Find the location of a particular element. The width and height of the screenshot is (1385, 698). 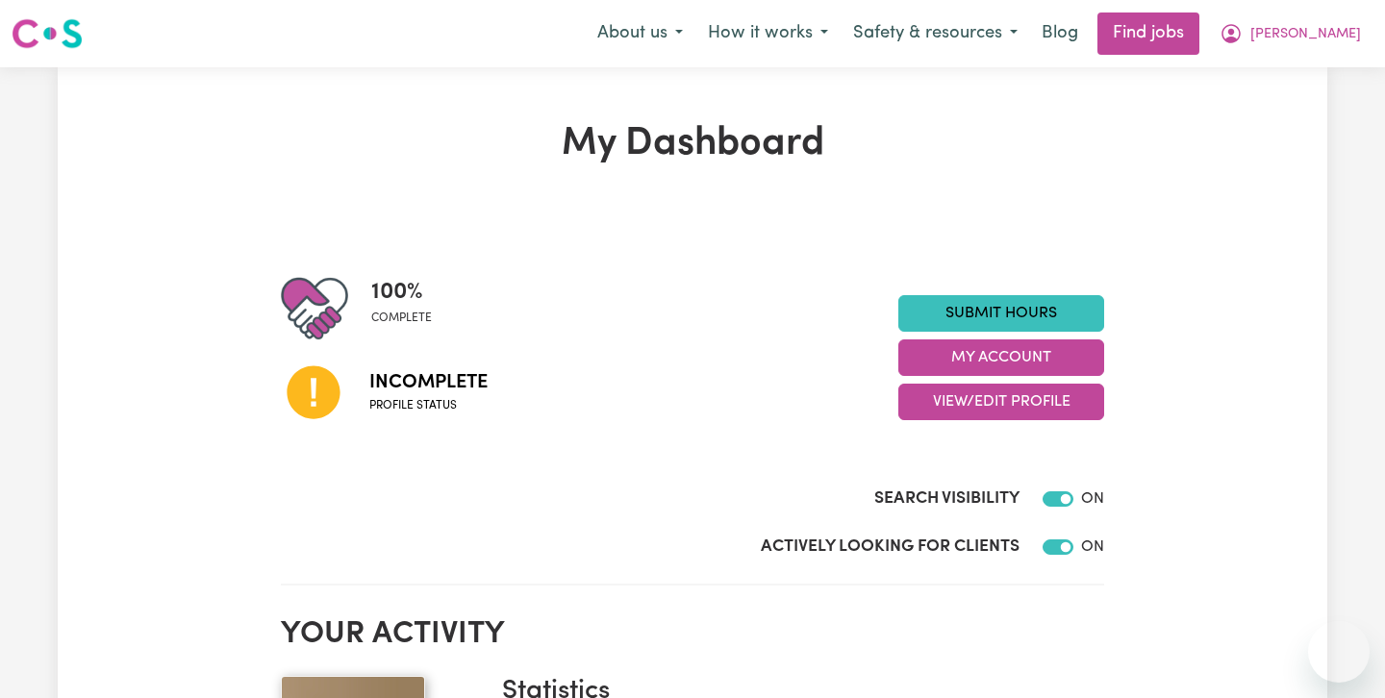

a: Careseekers logo is located at coordinates (47, 34).